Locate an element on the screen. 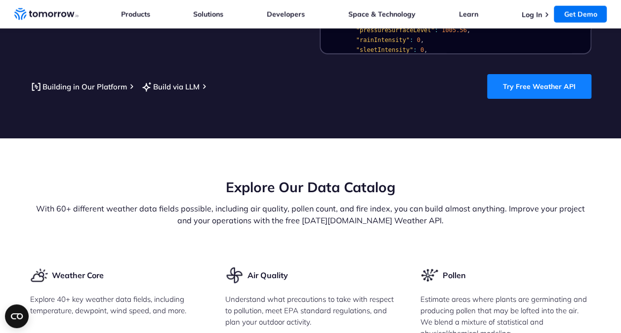  h3: Pollen is located at coordinates (454, 275).